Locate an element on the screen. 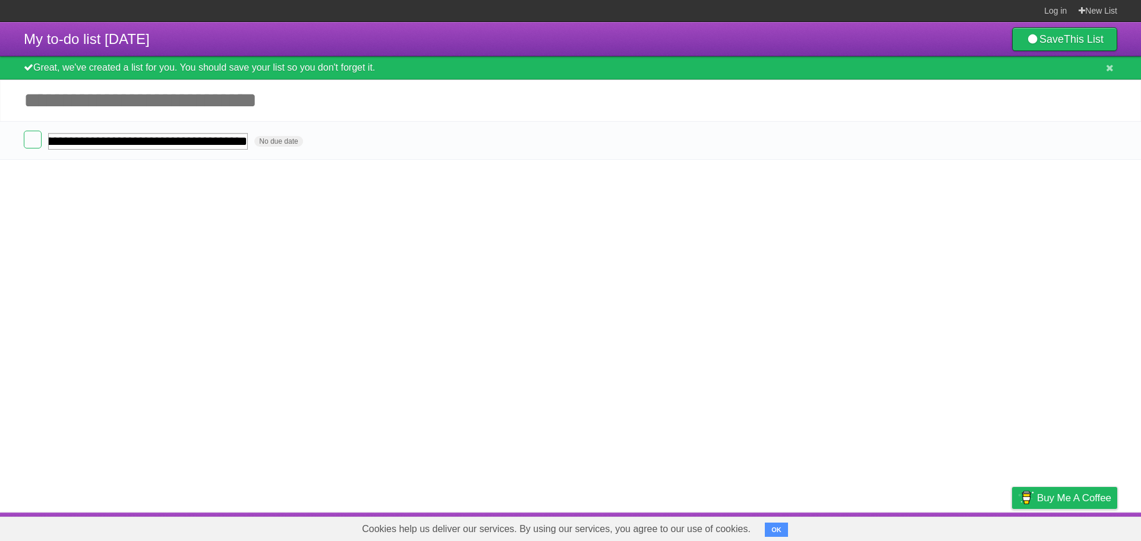 The image size is (1141, 541). a: Buy me a coffee is located at coordinates (1064, 498).